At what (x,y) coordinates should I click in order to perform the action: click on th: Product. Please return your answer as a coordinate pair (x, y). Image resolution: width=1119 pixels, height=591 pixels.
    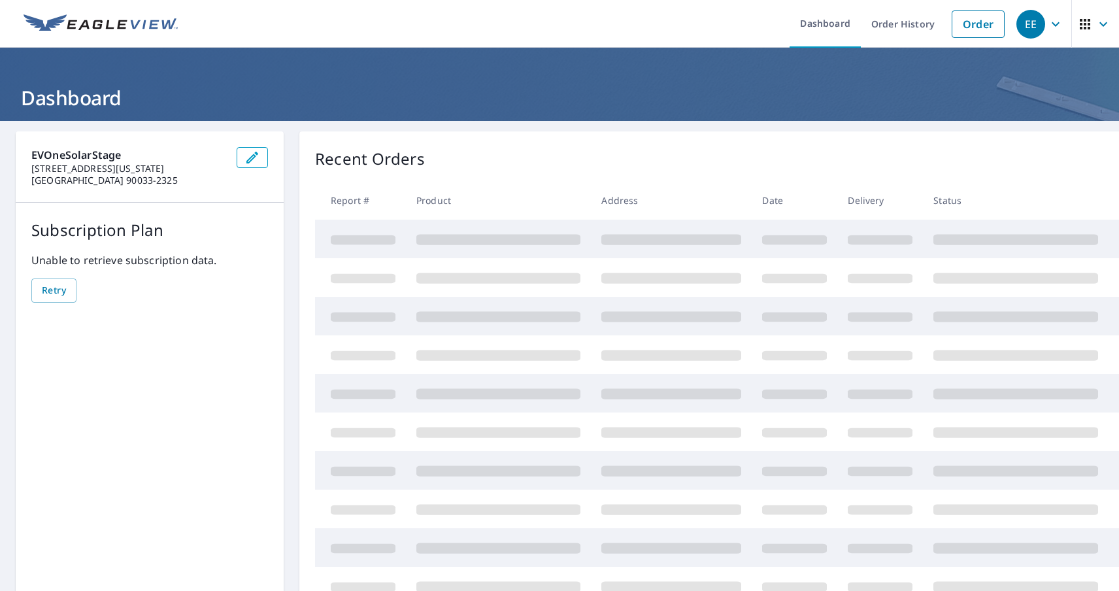
    Looking at the image, I should click on (498, 200).